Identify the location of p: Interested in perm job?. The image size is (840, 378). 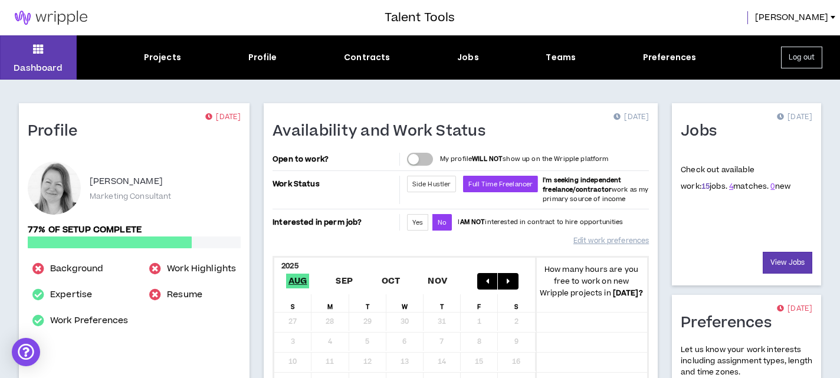
(335, 222).